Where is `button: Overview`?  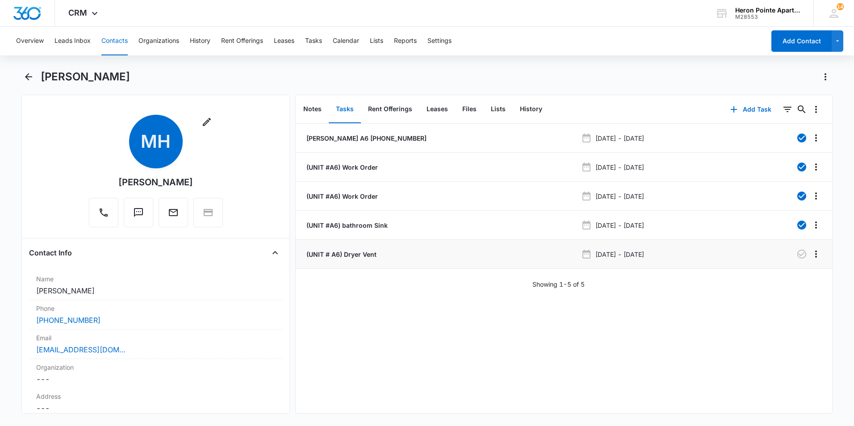
button: Overview is located at coordinates (30, 41).